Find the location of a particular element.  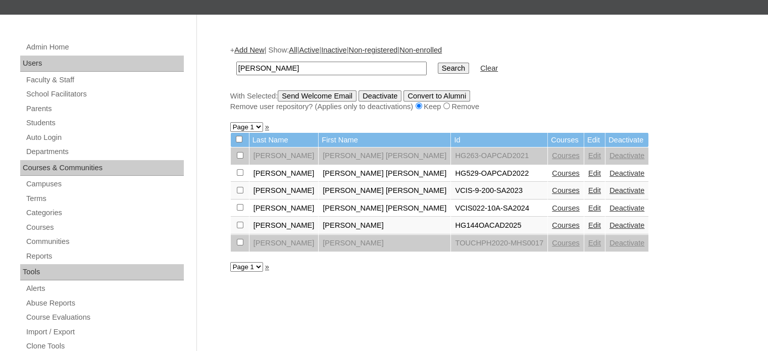

a: Admin Home is located at coordinates (105, 47).